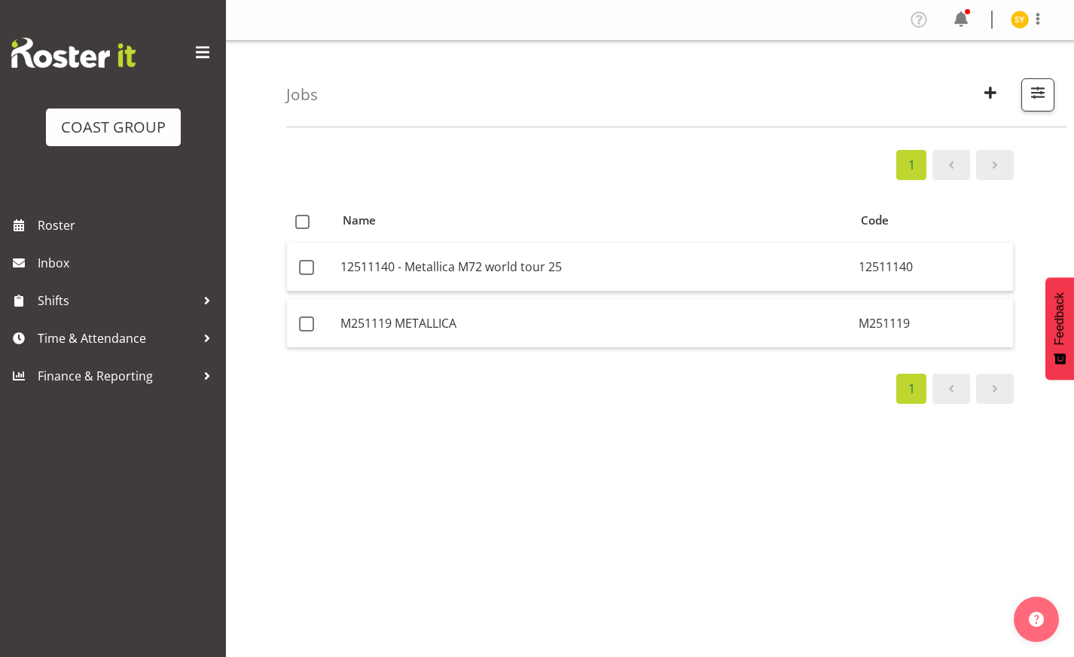  I want to click on td: 12511140 - Metallica M72 world tour 25, so click(593, 267).